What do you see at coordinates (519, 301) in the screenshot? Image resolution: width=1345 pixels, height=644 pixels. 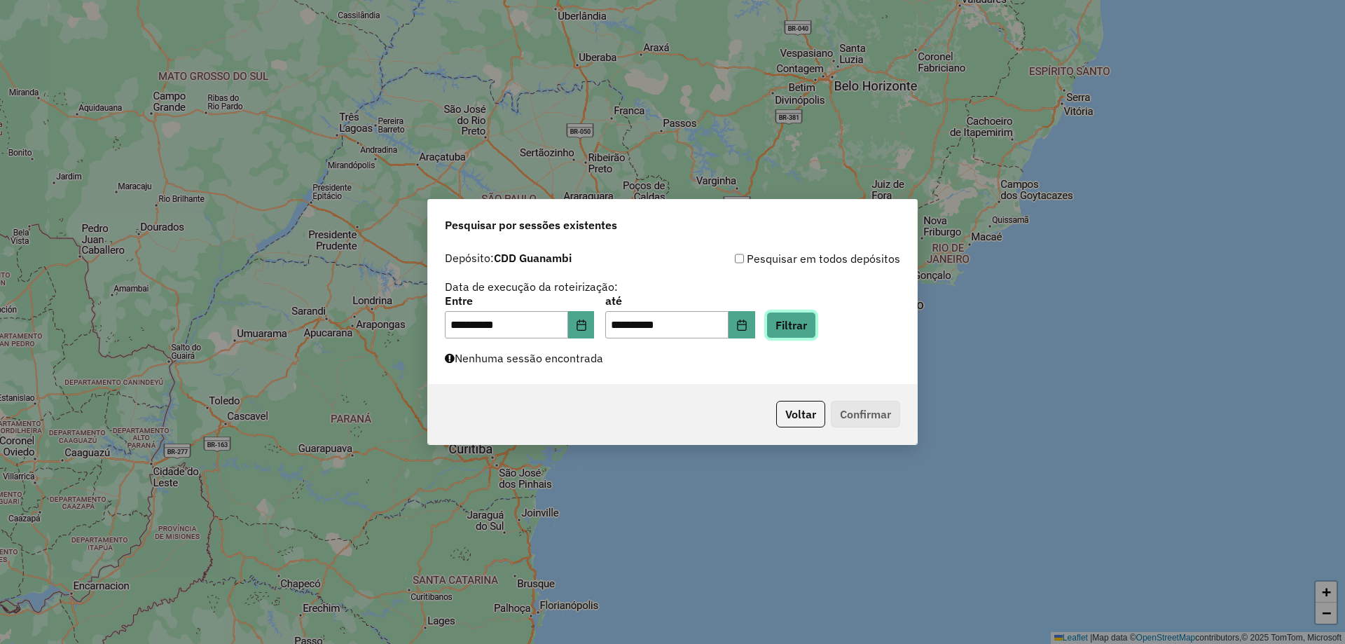 I see `label: Entre` at bounding box center [519, 301].